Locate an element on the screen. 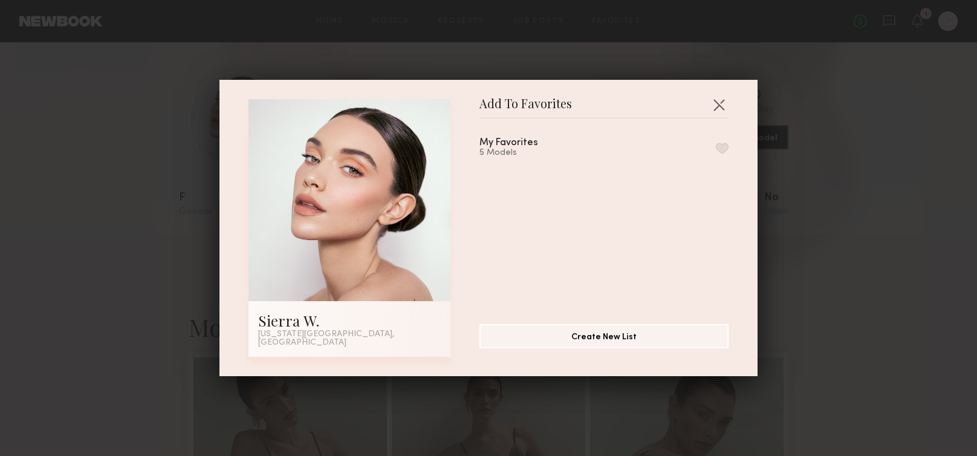  button: Create New List is located at coordinates (604, 336).